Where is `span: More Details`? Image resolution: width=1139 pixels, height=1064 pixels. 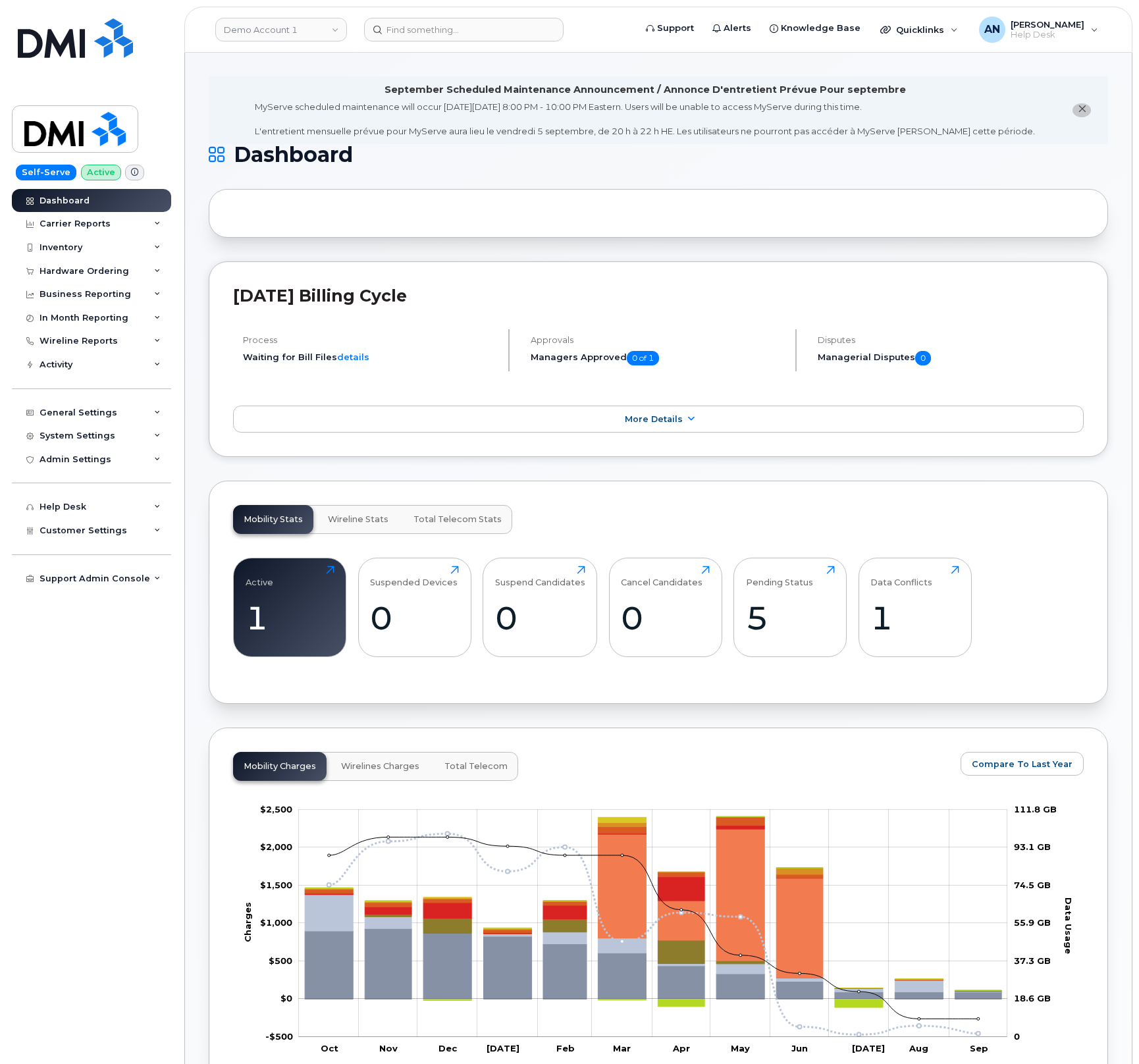
span: More Details is located at coordinates (654, 419).